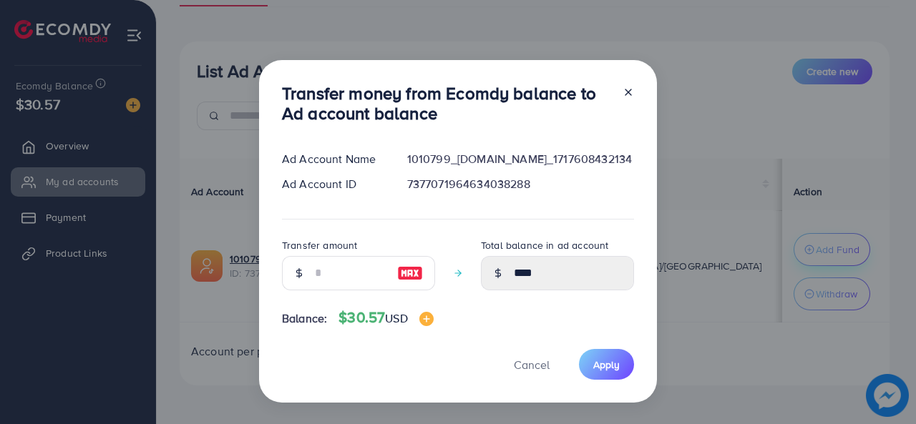 The width and height of the screenshot is (916, 424). Describe the element at coordinates (446, 104) in the screenshot. I see `h3: Transfer money from Ecomdy balance to Ad account balance` at that location.